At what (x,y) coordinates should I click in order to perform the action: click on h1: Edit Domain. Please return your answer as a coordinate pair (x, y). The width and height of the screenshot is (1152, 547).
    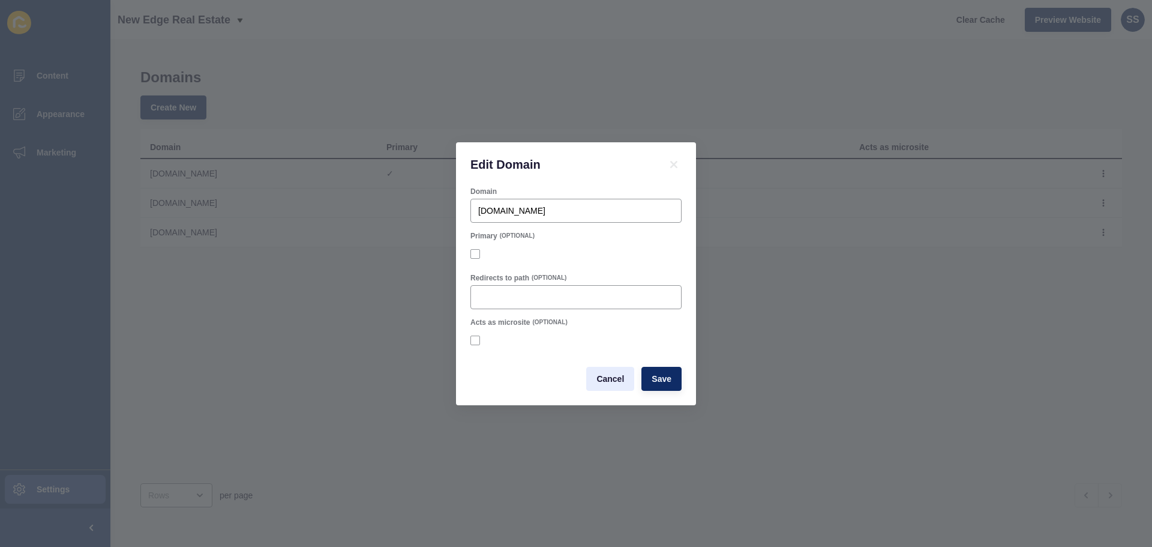
    Looking at the image, I should click on (561, 164).